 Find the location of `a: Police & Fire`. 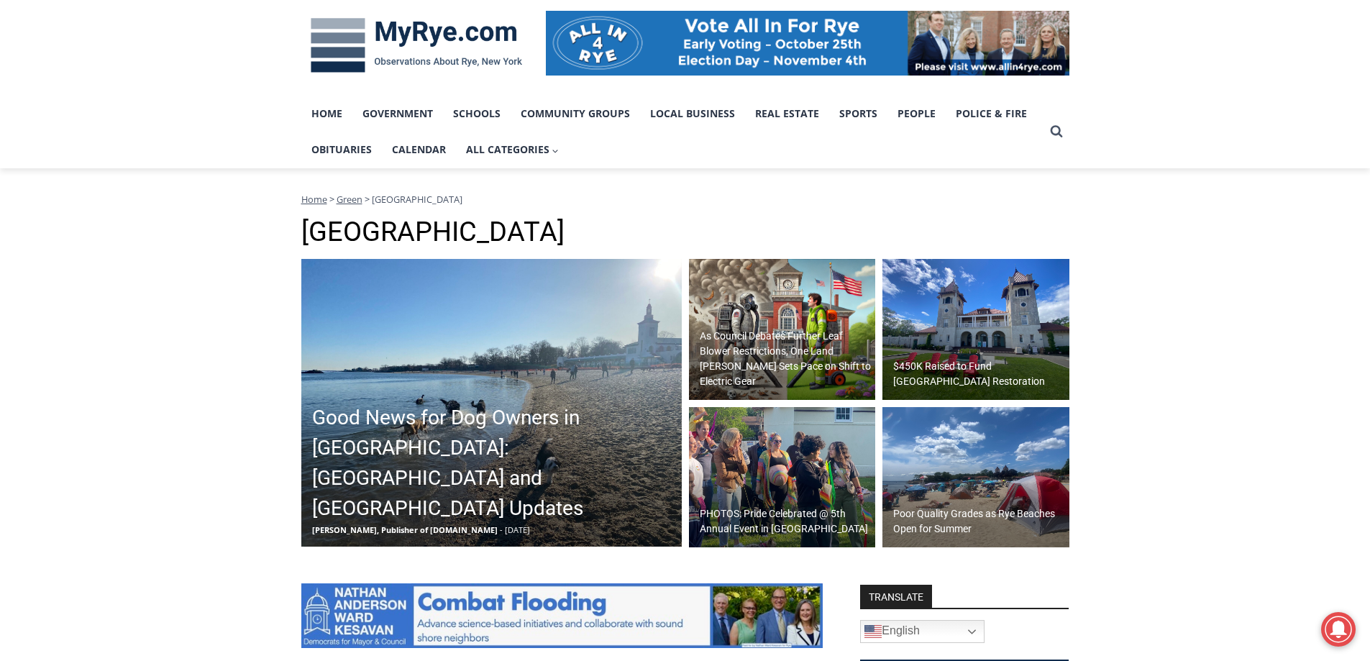

a: Police & Fire is located at coordinates (991, 114).